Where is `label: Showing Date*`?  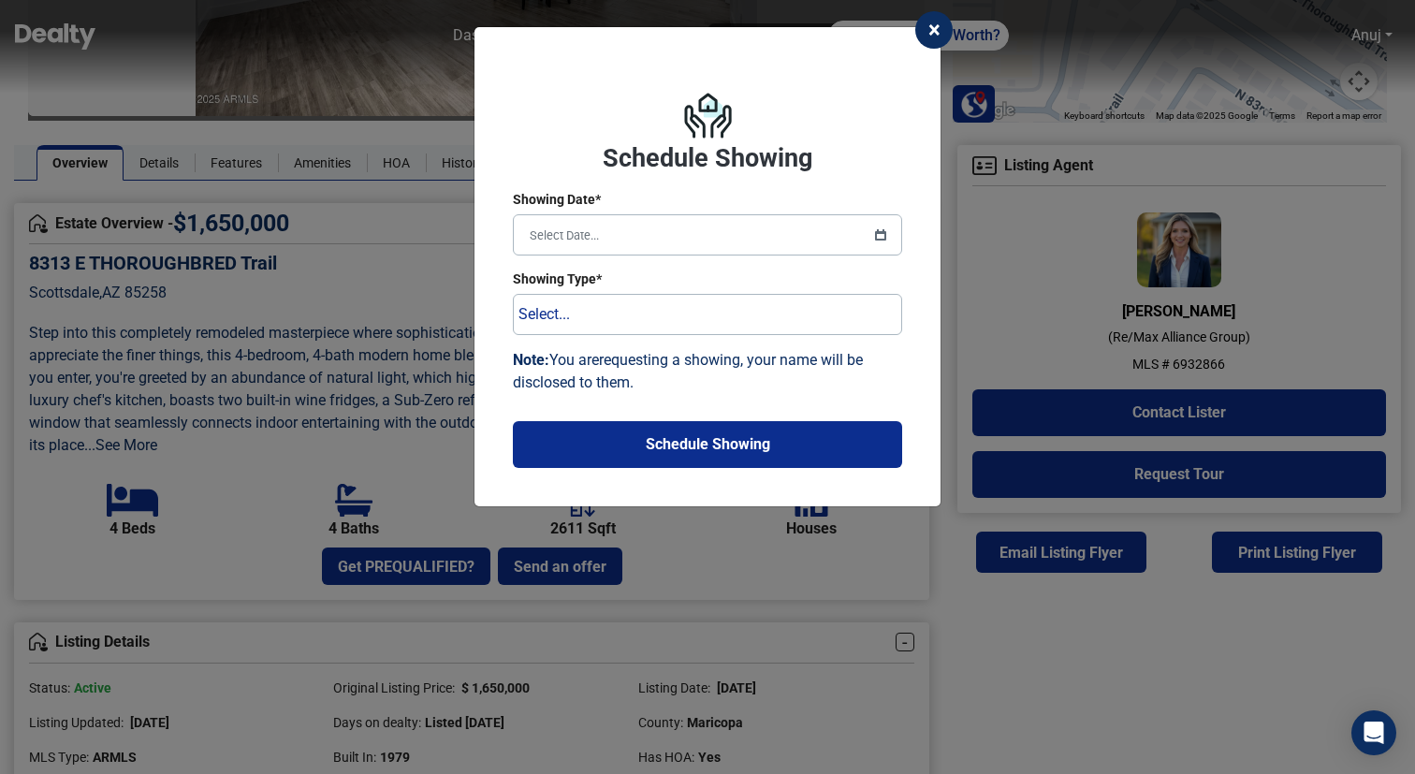
label: Showing Date* is located at coordinates (708, 199).